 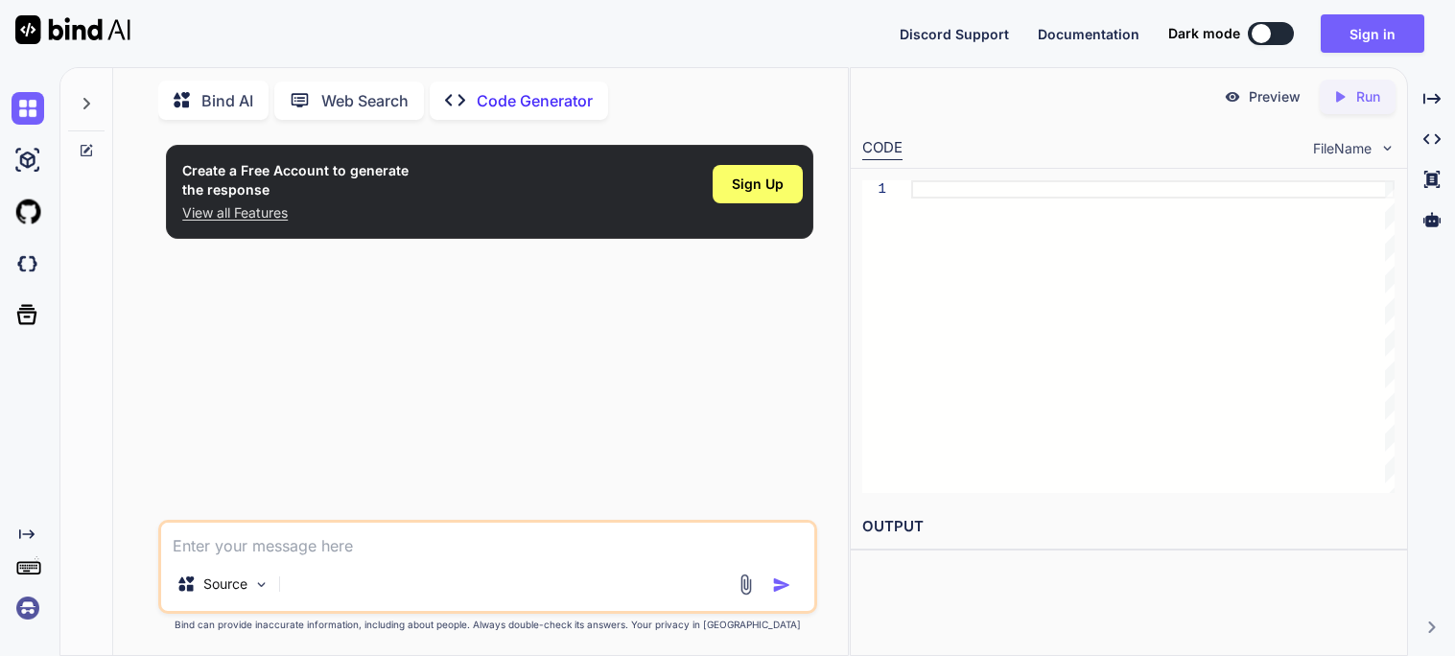 What do you see at coordinates (295, 213) in the screenshot?
I see `p: View all Features` at bounding box center [295, 213].